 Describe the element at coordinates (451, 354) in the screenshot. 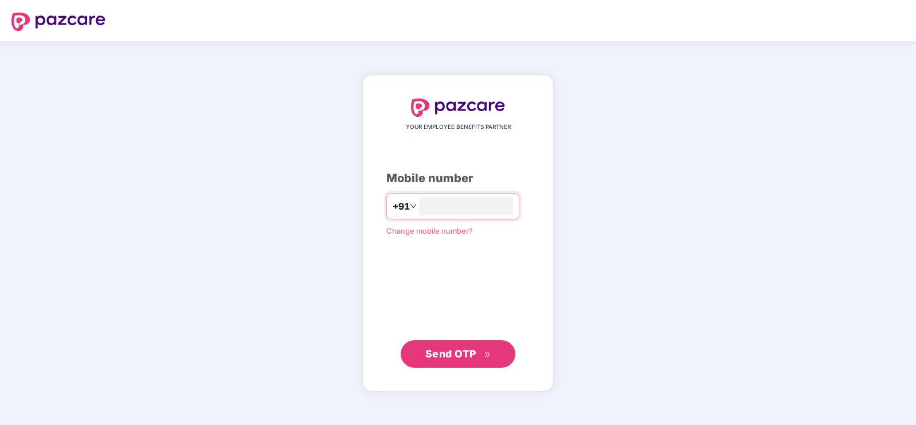

I see `span: Send OTP` at that location.